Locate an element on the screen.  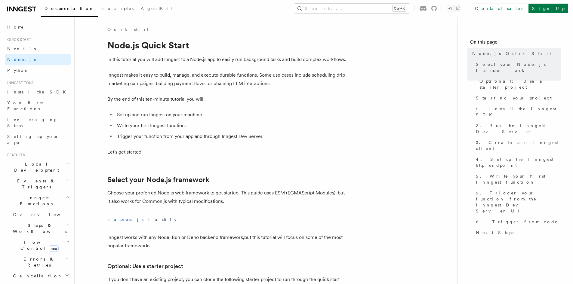
a: 6. Trigger from code is located at coordinates (517, 222).